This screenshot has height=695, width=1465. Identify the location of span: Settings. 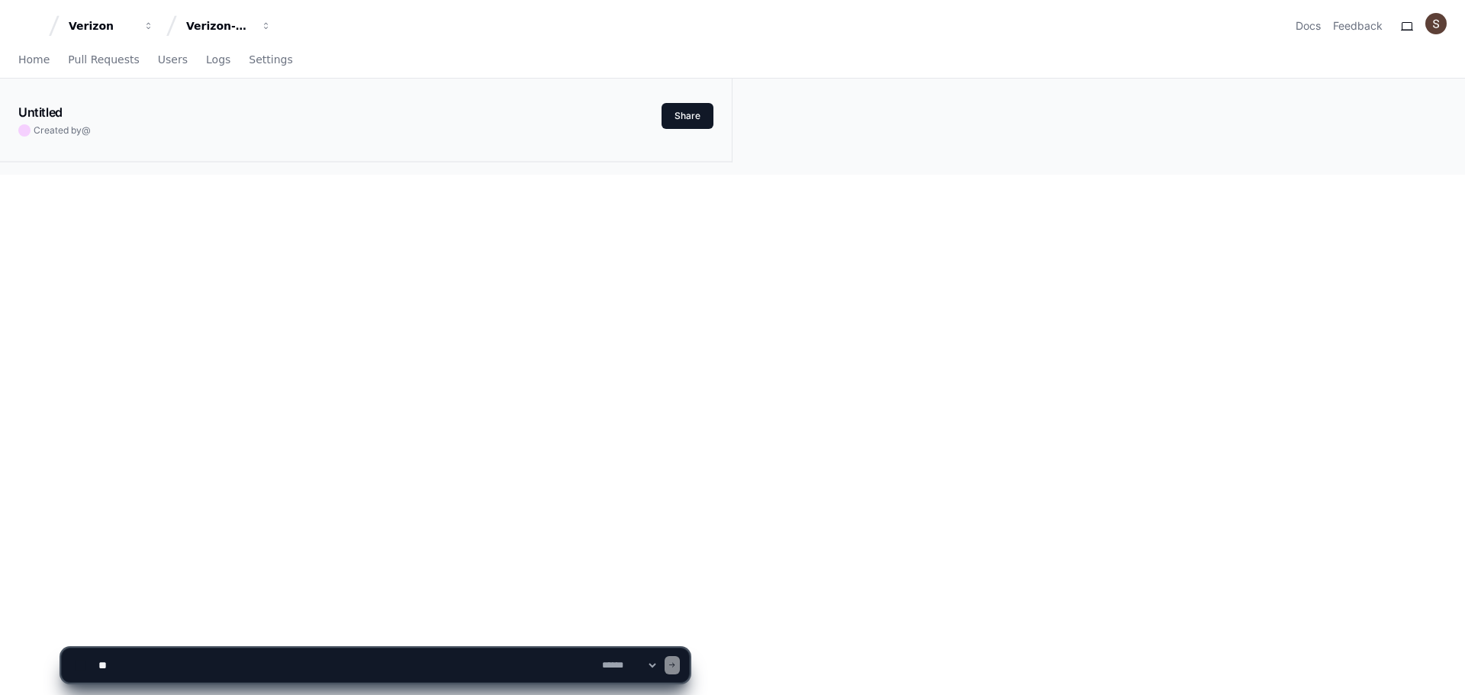
(270, 60).